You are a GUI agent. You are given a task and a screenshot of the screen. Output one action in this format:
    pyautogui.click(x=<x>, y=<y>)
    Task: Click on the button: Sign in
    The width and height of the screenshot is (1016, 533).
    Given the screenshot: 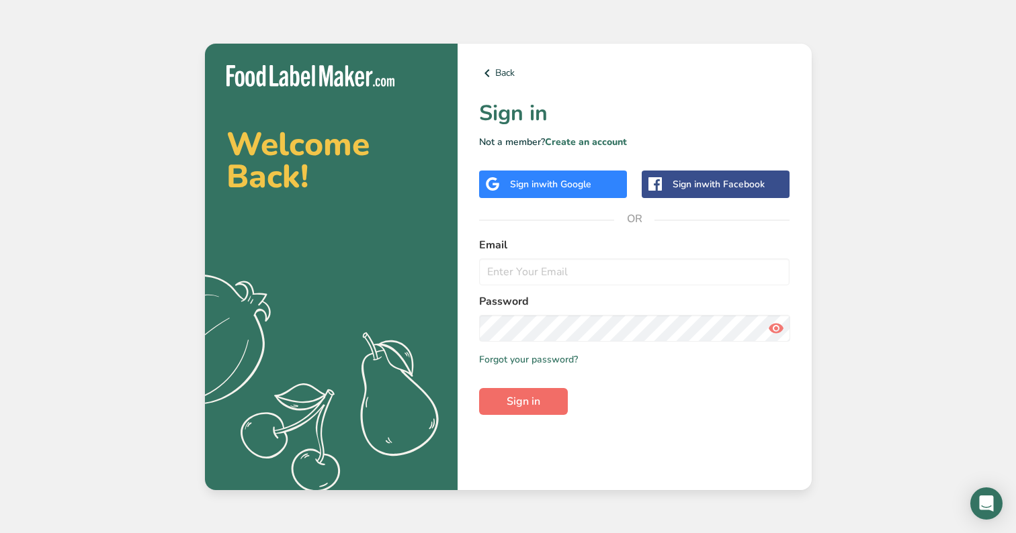 What is the action you would take?
    pyautogui.click(x=523, y=402)
    